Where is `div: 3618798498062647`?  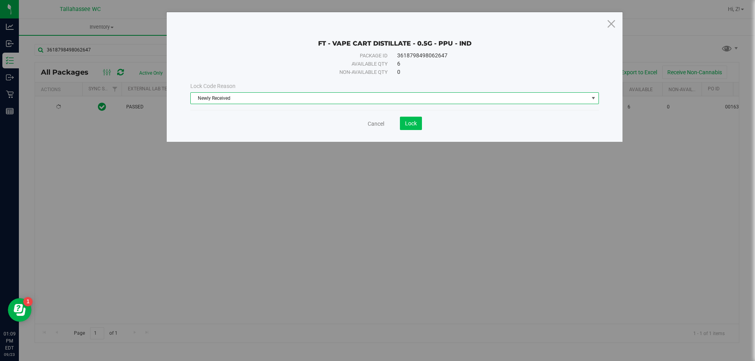
div: 3618798498062647 is located at coordinates (489, 55).